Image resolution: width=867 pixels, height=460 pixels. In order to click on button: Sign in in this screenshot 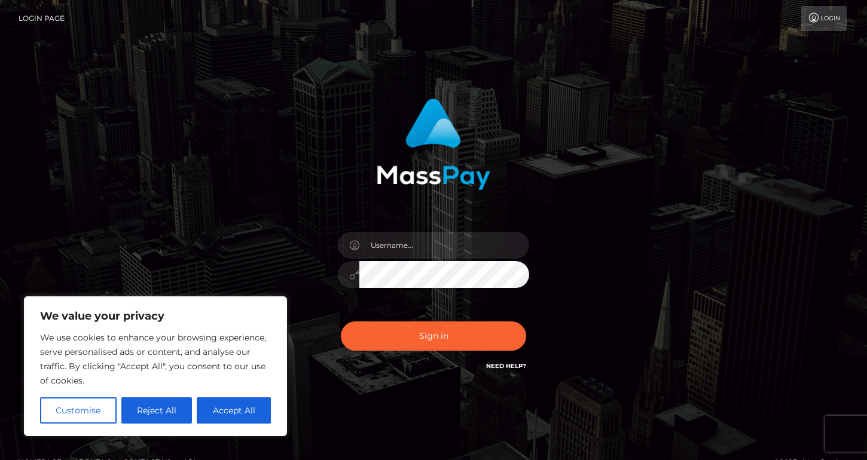, I will do `click(433, 336)`.